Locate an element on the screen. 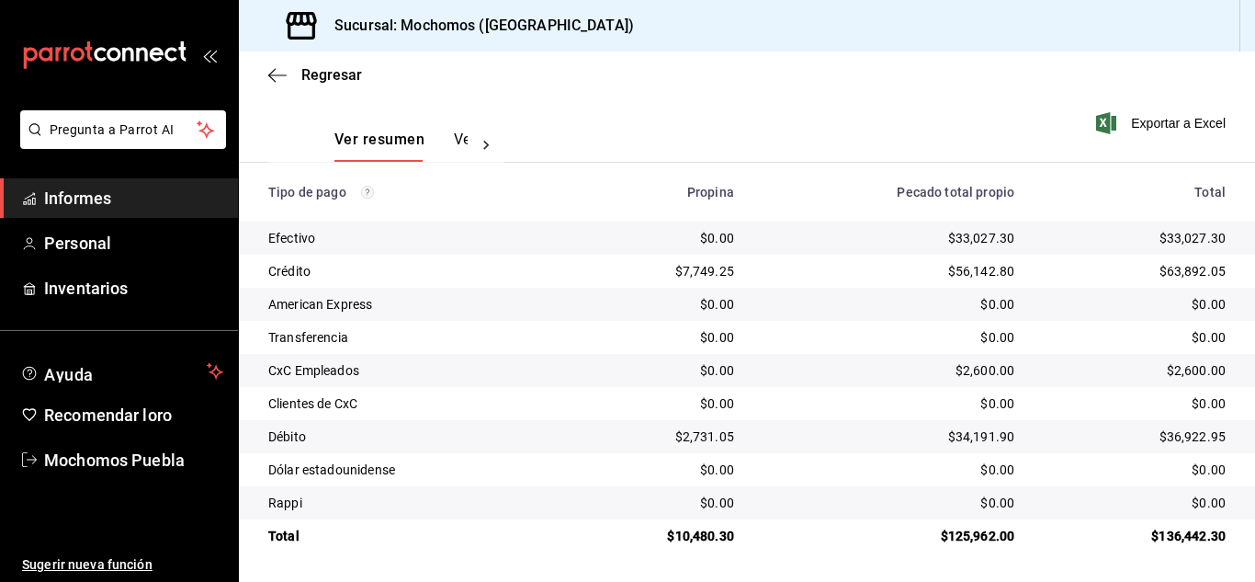 Image resolution: width=1255 pixels, height=582 pixels. font: $63,892.05 is located at coordinates (1193, 271).